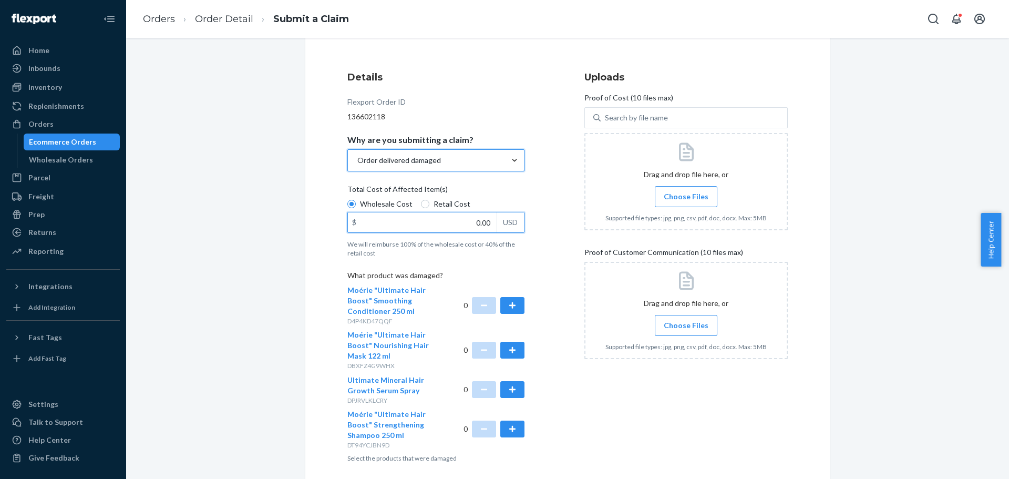  What do you see at coordinates (42, 232) in the screenshot?
I see `div: Returns` at bounding box center [42, 232].